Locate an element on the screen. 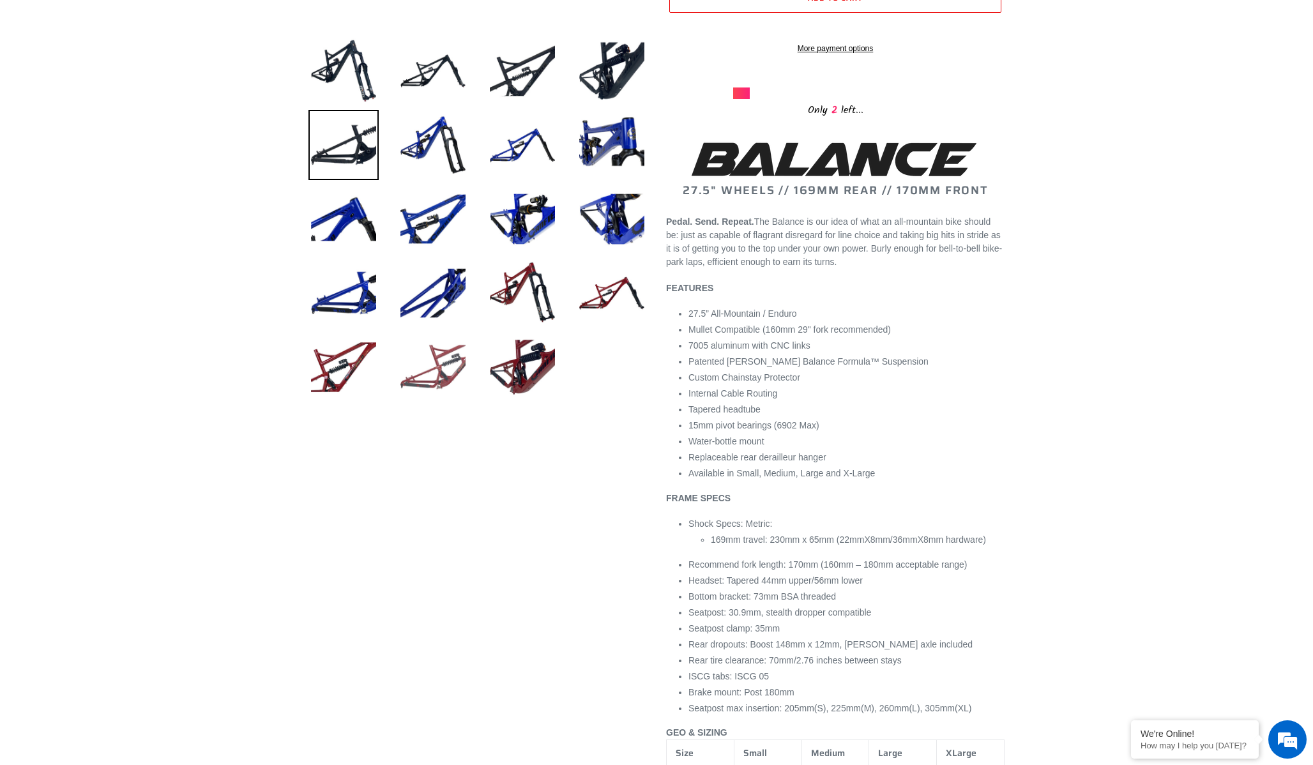  span: 169mm travel: 230mm x 65mm (22mmX8mm/36mmX8mm hardware) is located at coordinates (848, 540).